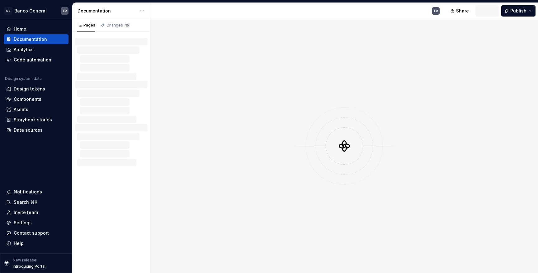 Image resolution: width=538 pixels, height=273 pixels. Describe the element at coordinates (36, 89) in the screenshot. I see `a: Design tokens` at that location.